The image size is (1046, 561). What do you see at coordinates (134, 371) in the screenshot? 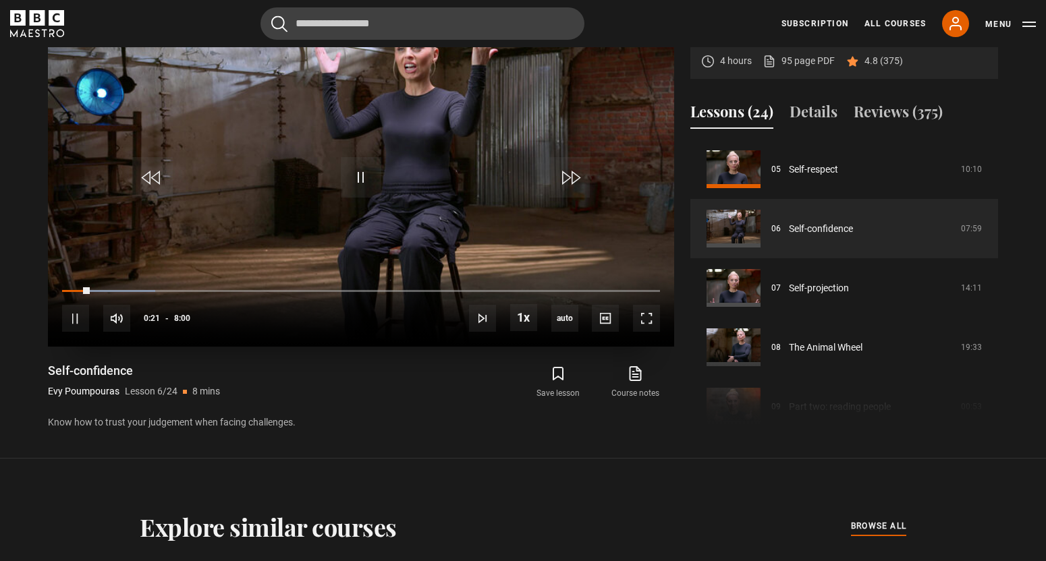
I see `h1: Self-confidence` at bounding box center [134, 371].